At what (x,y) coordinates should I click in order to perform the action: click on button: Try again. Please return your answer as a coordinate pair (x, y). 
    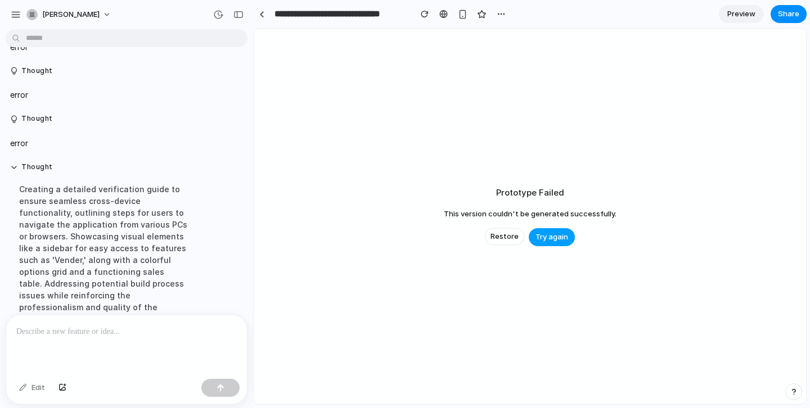
    Looking at the image, I should click on (552, 237).